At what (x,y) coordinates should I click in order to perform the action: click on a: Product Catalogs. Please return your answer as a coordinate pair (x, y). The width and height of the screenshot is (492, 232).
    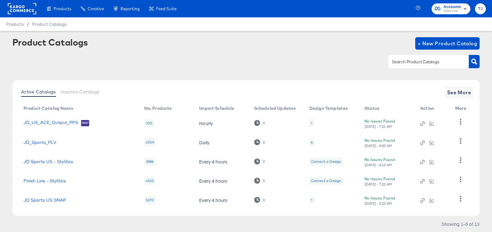
    Looking at the image, I should click on (49, 24).